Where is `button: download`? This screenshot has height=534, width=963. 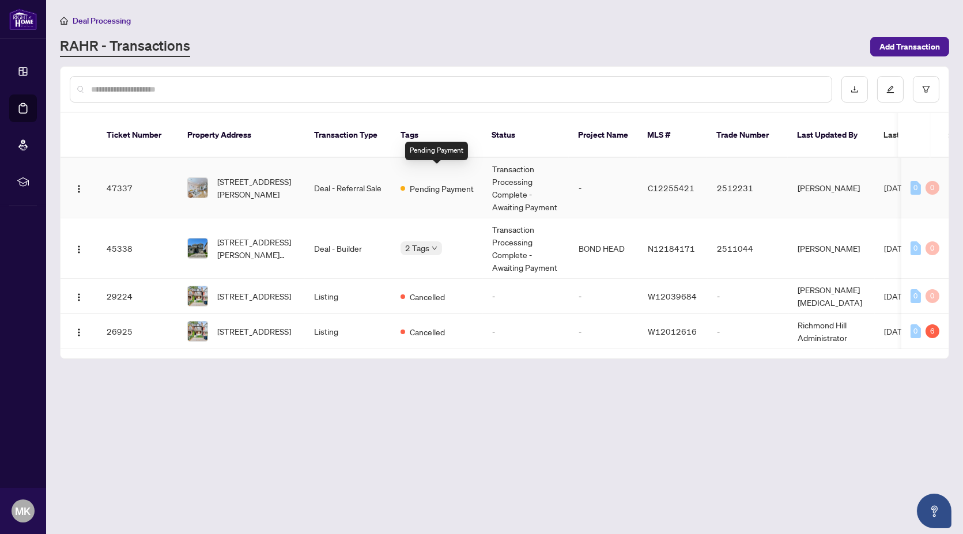
button: download is located at coordinates (855, 89).